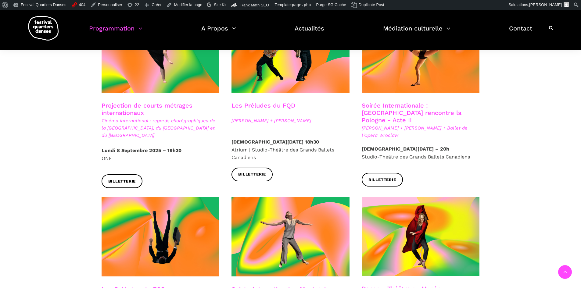 The width and height of the screenshot is (581, 288). Describe the element at coordinates (43, 28) in the screenshot. I see `img: logo-fqd-med` at that location.